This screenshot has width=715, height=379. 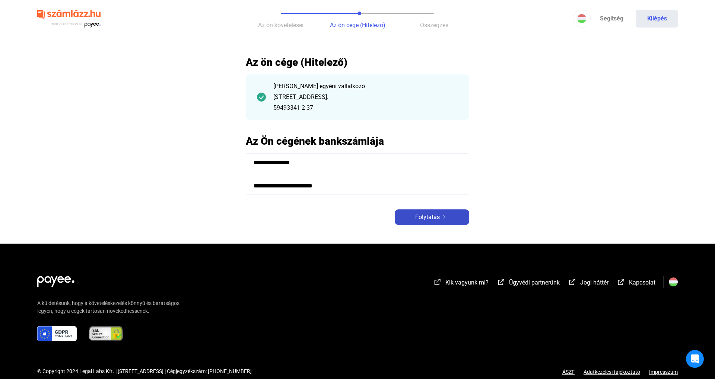 What do you see at coordinates (434, 25) in the screenshot?
I see `span: Összegzés` at bounding box center [434, 25].